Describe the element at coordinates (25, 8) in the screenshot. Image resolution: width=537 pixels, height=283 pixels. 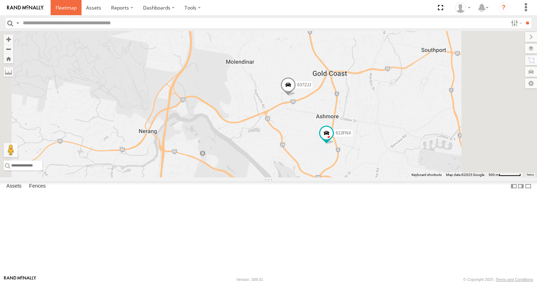
I see `img: rand-logo.svg` at that location.